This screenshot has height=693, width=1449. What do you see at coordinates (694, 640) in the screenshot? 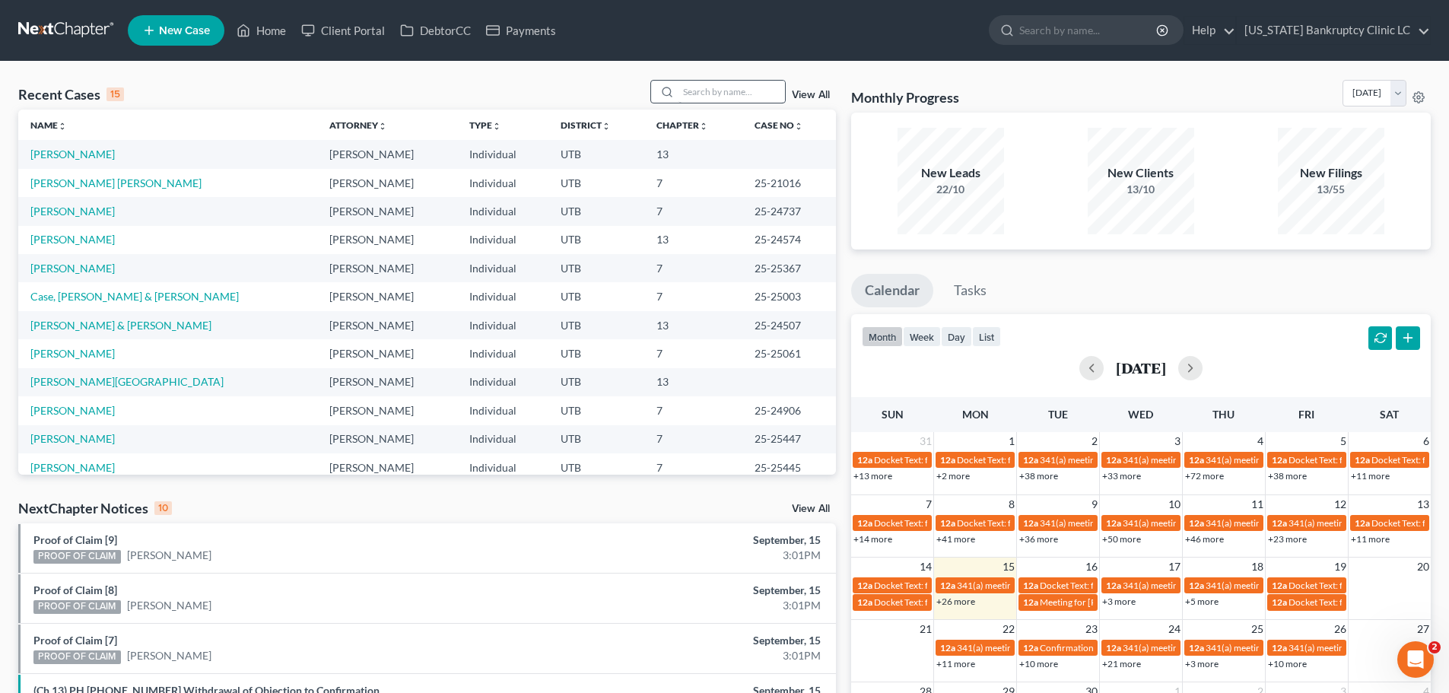
I see `div: September, 15` at bounding box center [694, 640].